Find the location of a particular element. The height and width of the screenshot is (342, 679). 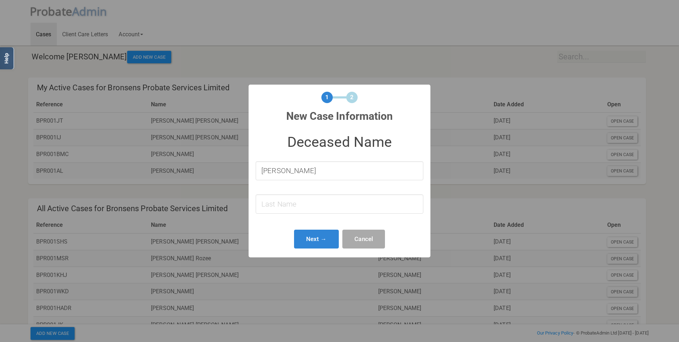

input: Last Name is located at coordinates (340, 204).